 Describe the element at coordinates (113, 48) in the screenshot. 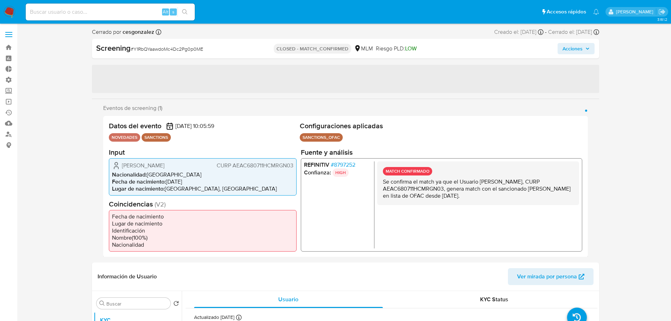

I see `b: Screening` at that location.